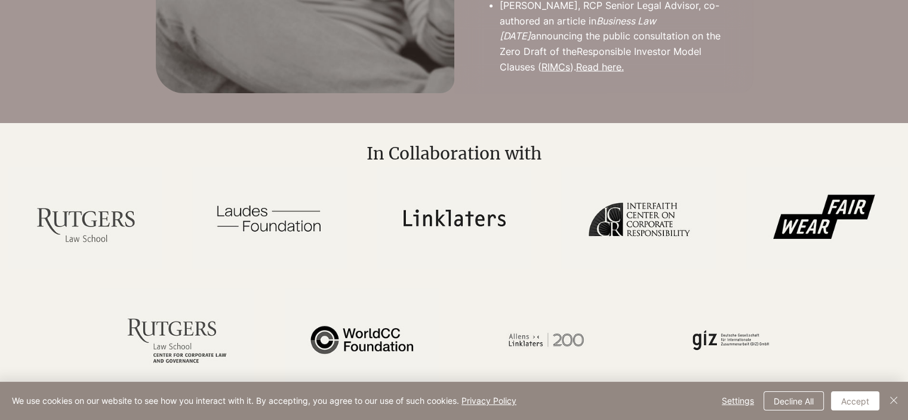  I want to click on img: ICCR_logo_edited.jpg, so click(638, 218).